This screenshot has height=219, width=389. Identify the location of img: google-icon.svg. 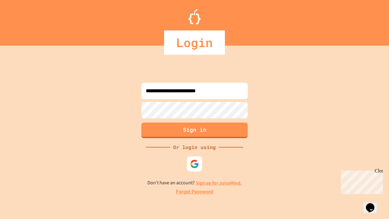
(194, 164).